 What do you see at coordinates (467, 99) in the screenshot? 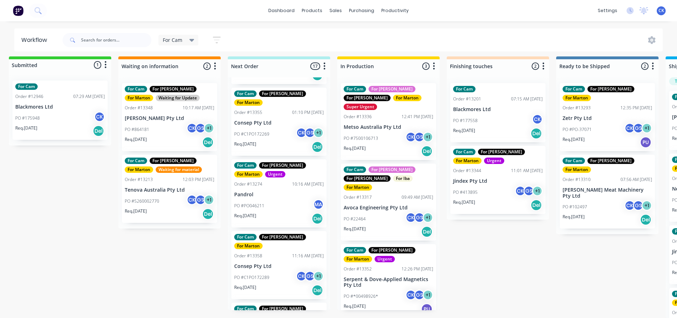
I see `div: Order #13201` at bounding box center [467, 99].